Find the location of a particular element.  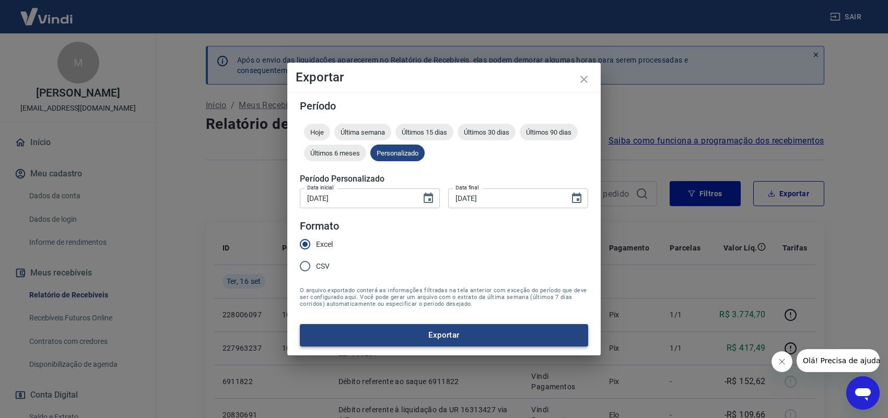

span: Últimos 30 dias is located at coordinates (486, 132).